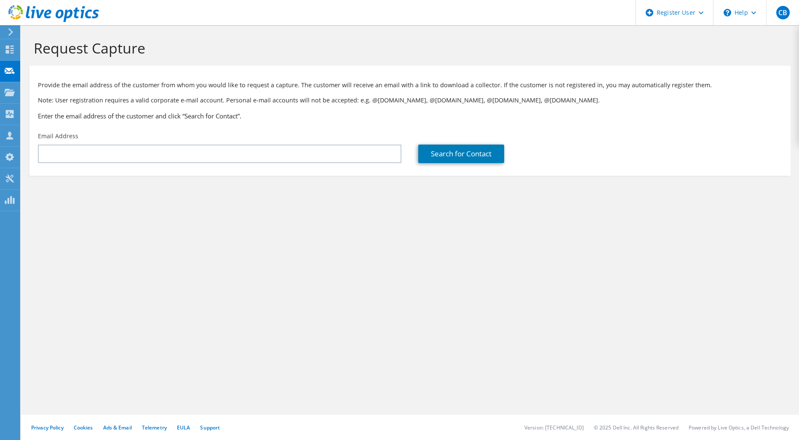 The height and width of the screenshot is (440, 799). I want to click on a: EULA, so click(183, 427).